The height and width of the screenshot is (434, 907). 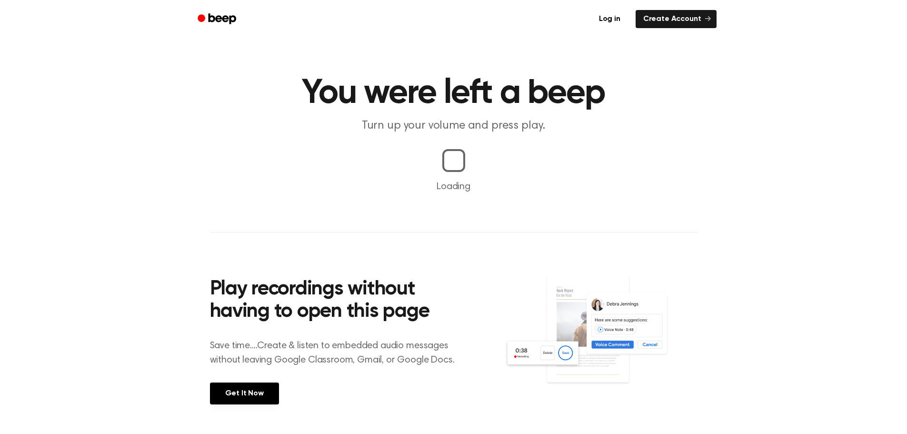 I want to click on p: Save time....Create & listen to embedded audio messages without leaving Google Classroom, Gmail, ..., so click(x=338, y=353).